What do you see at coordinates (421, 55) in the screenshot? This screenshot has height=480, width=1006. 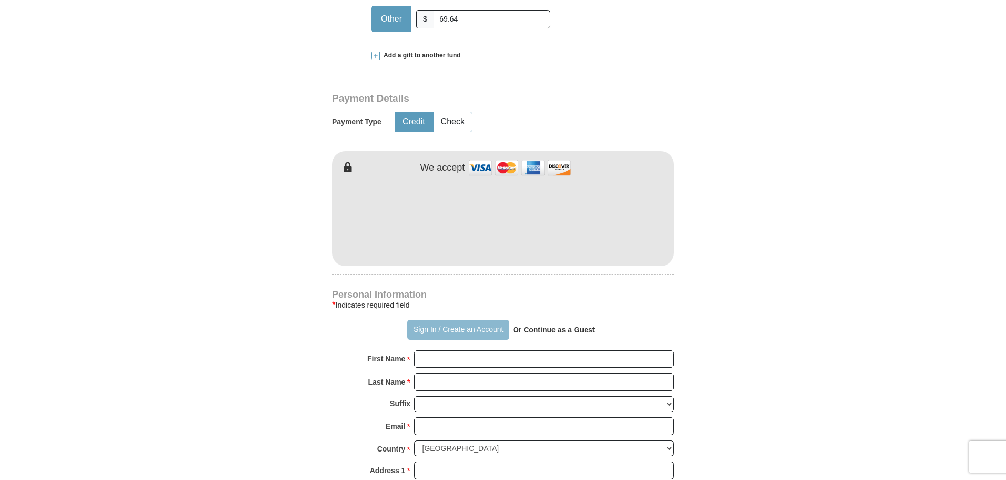 I see `span: Add a gift to another fund` at bounding box center [421, 55].